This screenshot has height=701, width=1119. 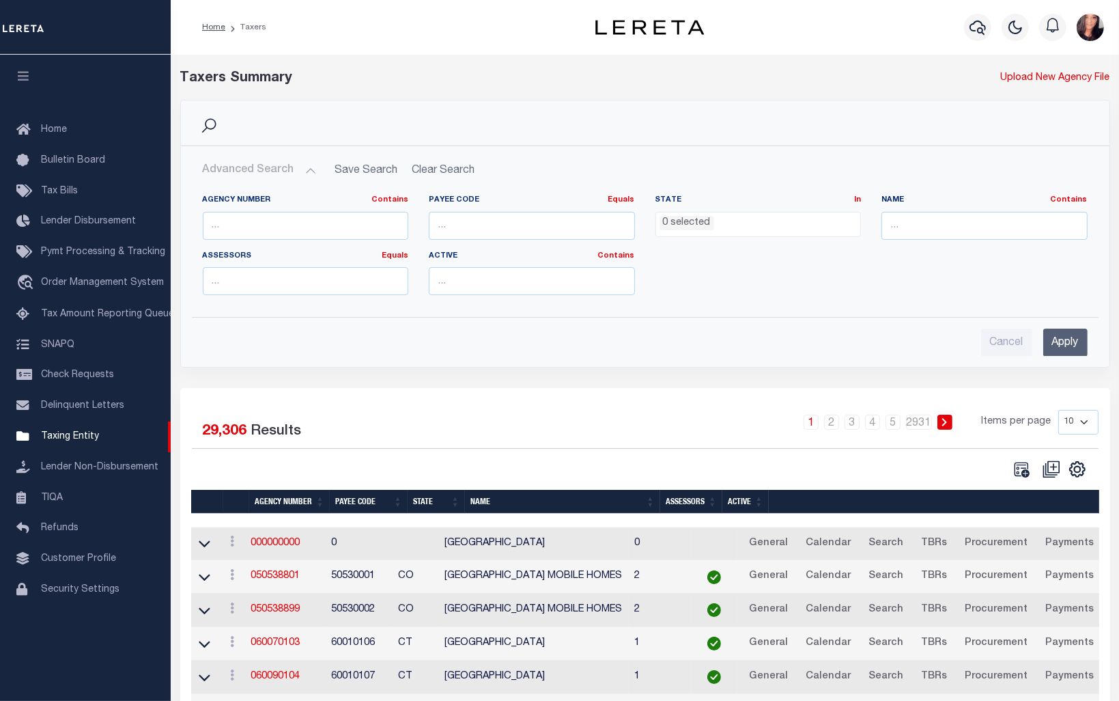 I want to click on span: Tax Amount Reporting Queue, so click(x=107, y=314).